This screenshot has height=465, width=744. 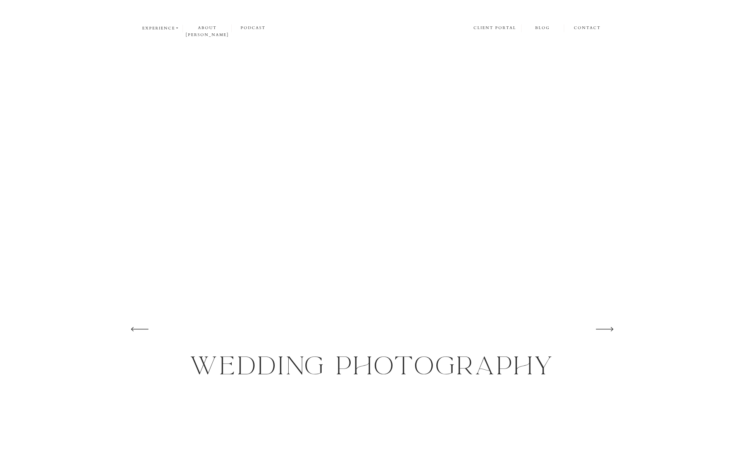 What do you see at coordinates (587, 28) in the screenshot?
I see `nav: contact` at bounding box center [587, 28].